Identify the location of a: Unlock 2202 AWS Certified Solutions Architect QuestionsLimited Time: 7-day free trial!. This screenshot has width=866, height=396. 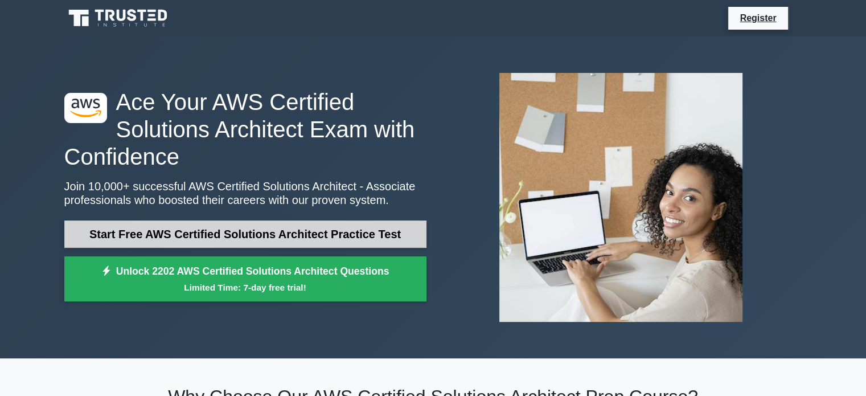
(245, 279).